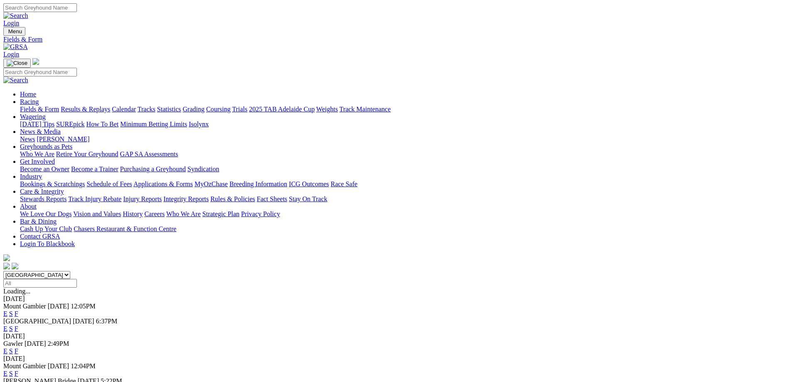 The height and width of the screenshot is (382, 798). What do you see at coordinates (169, 109) in the screenshot?
I see `a: Statistics` at bounding box center [169, 109].